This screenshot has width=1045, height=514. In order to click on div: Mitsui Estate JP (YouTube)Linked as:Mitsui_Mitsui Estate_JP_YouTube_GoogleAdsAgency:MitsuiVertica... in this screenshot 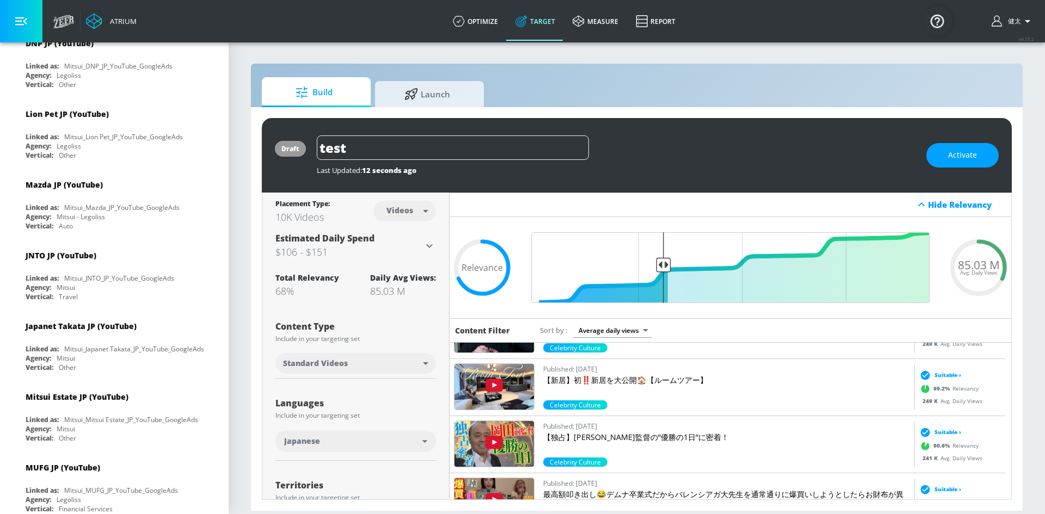, I will do `click(114, 415)`.